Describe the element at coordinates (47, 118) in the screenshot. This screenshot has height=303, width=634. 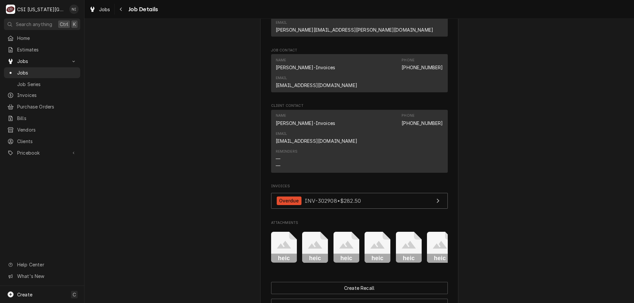
I see `span: Bills` at that location.